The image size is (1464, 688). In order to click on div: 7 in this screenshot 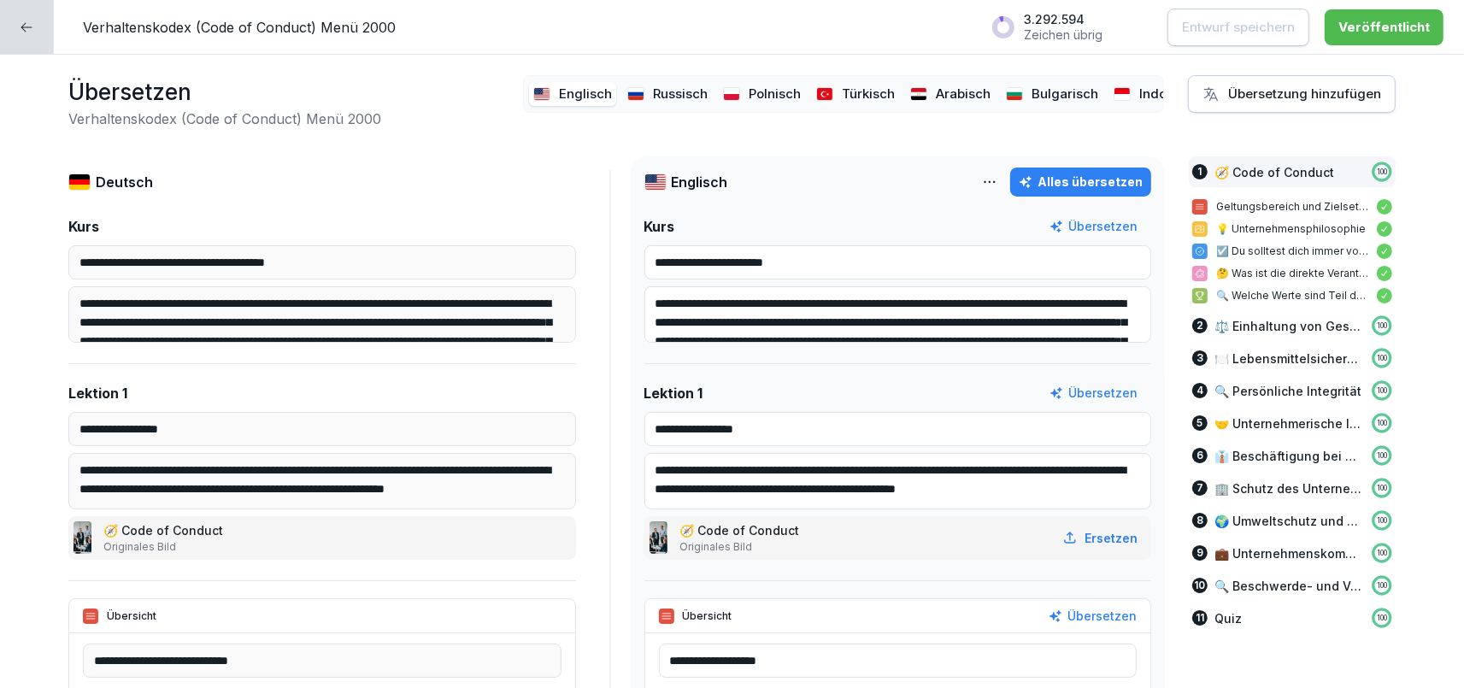, I will do `click(1200, 488)`.